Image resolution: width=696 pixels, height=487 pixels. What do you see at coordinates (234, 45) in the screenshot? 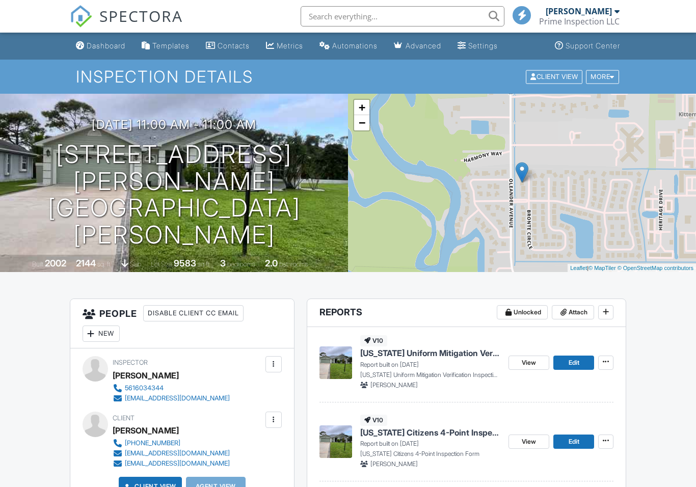
I see `div: Contacts` at bounding box center [234, 45].